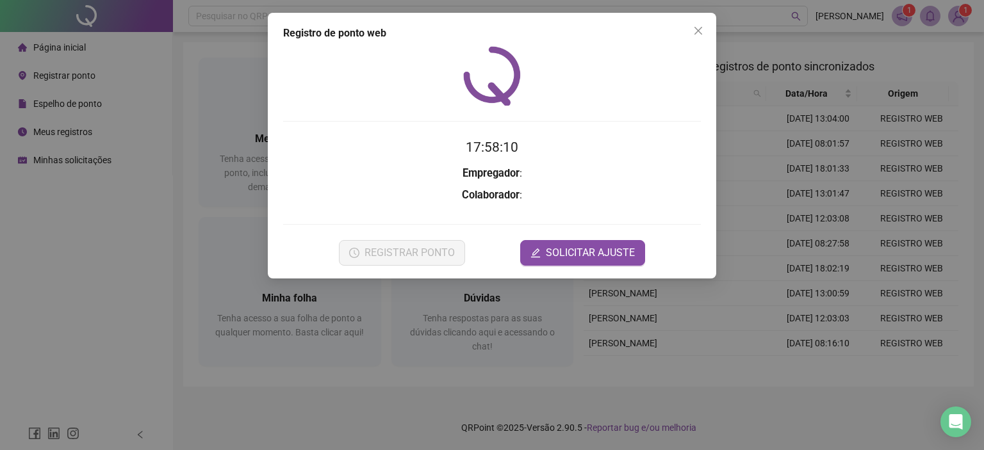  What do you see at coordinates (698, 31) in the screenshot?
I see `span: close` at bounding box center [698, 31].